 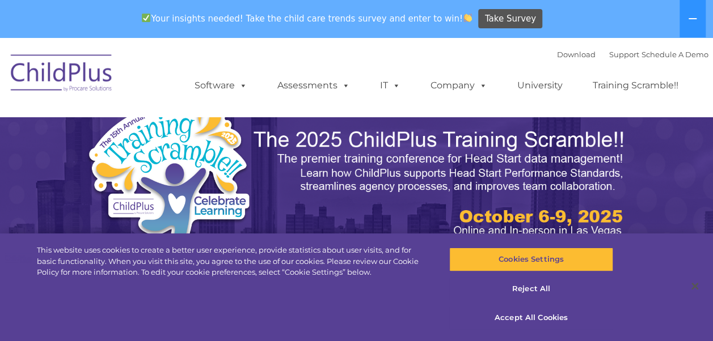 I want to click on a: Support, so click(x=624, y=54).